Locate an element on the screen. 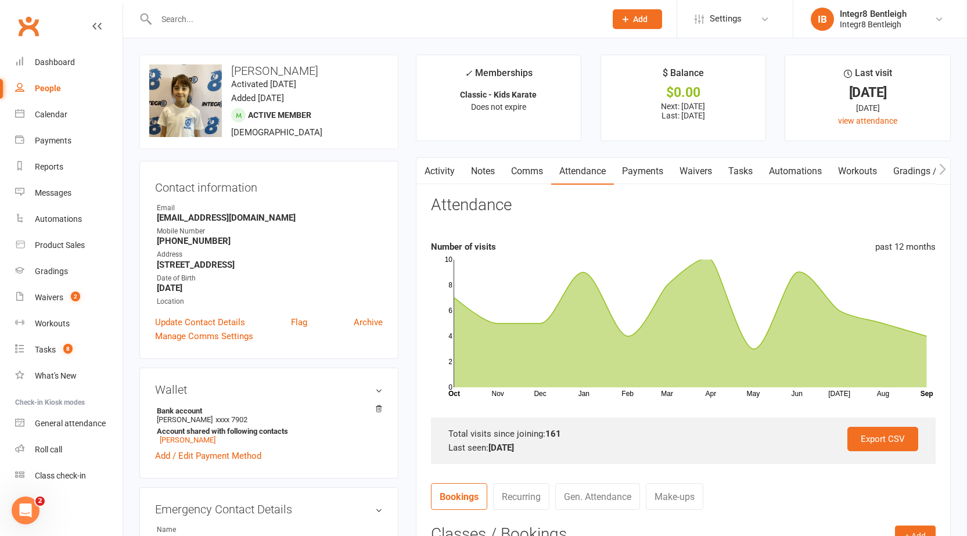 The height and width of the screenshot is (536, 967). div: Product Sales is located at coordinates (60, 245).